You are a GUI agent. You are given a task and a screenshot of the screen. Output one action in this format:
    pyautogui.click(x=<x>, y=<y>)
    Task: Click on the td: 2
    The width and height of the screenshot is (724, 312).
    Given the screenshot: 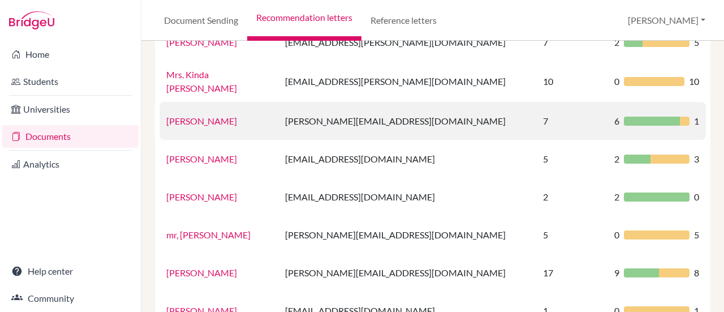 What is the action you would take?
    pyautogui.click(x=572, y=196)
    